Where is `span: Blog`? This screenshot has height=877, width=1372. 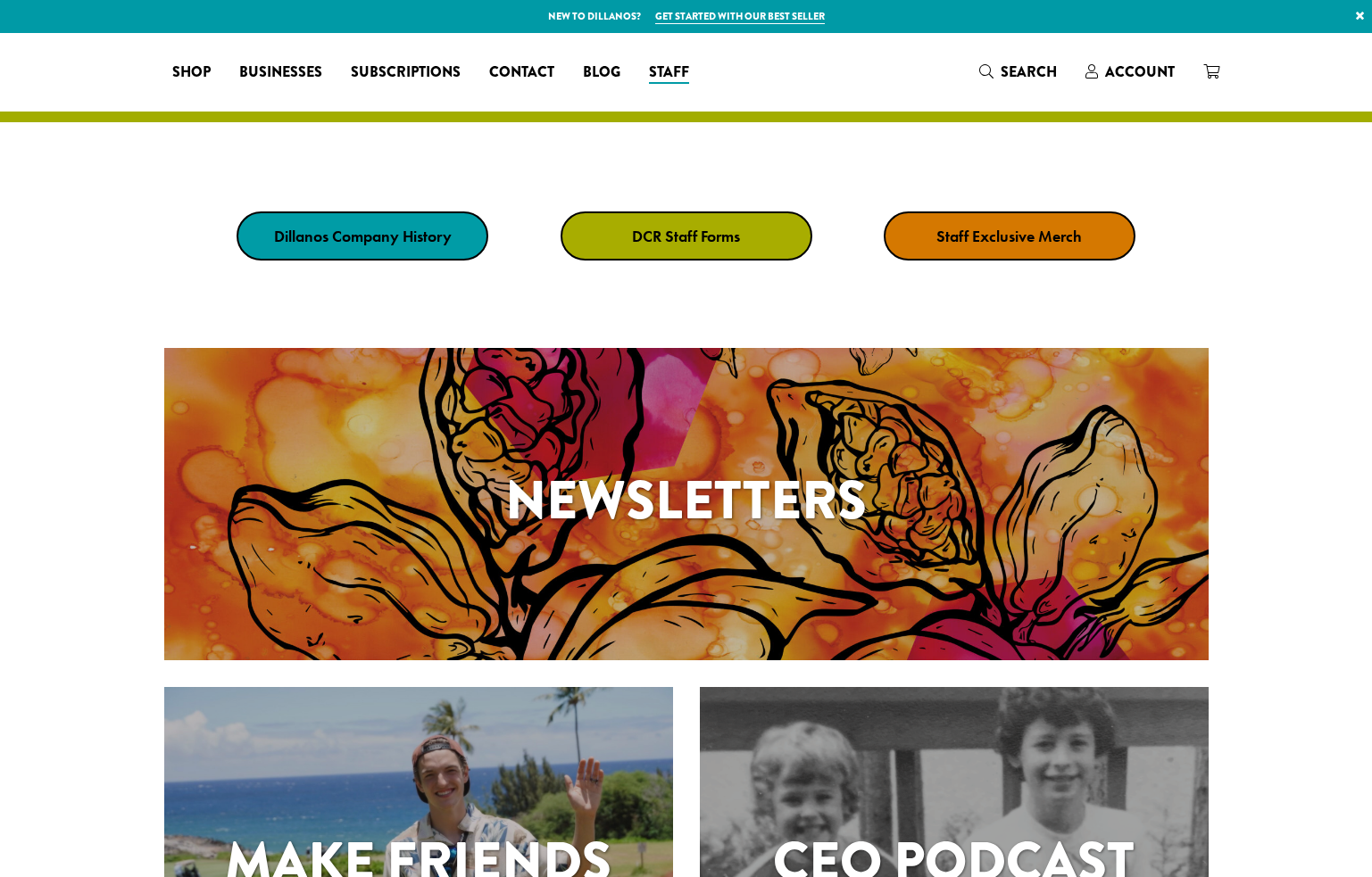 span: Blog is located at coordinates (601, 72).